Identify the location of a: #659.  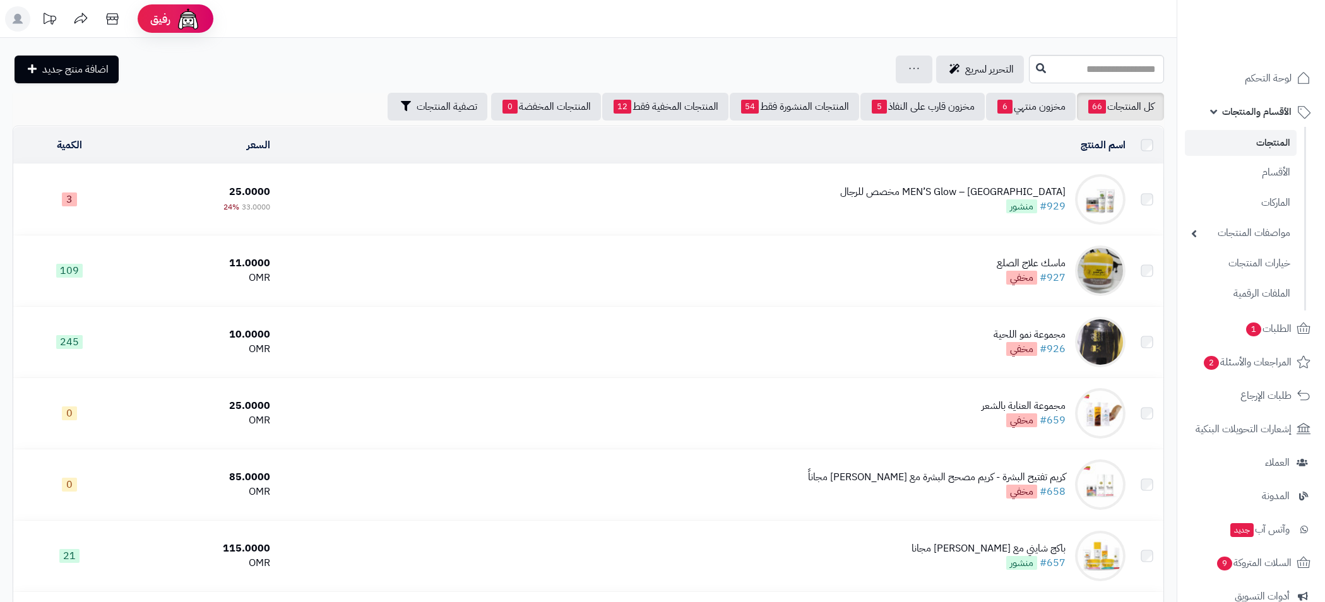
(1052, 420).